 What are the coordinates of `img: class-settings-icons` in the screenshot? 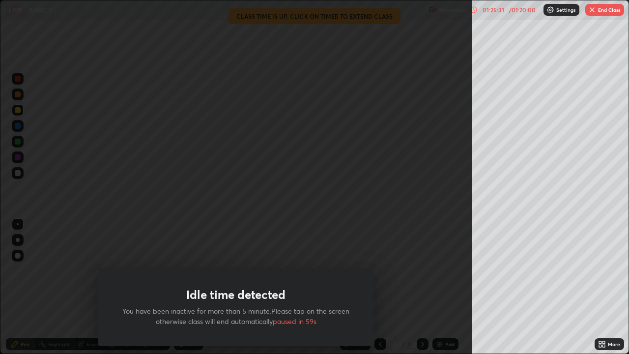 It's located at (550, 10).